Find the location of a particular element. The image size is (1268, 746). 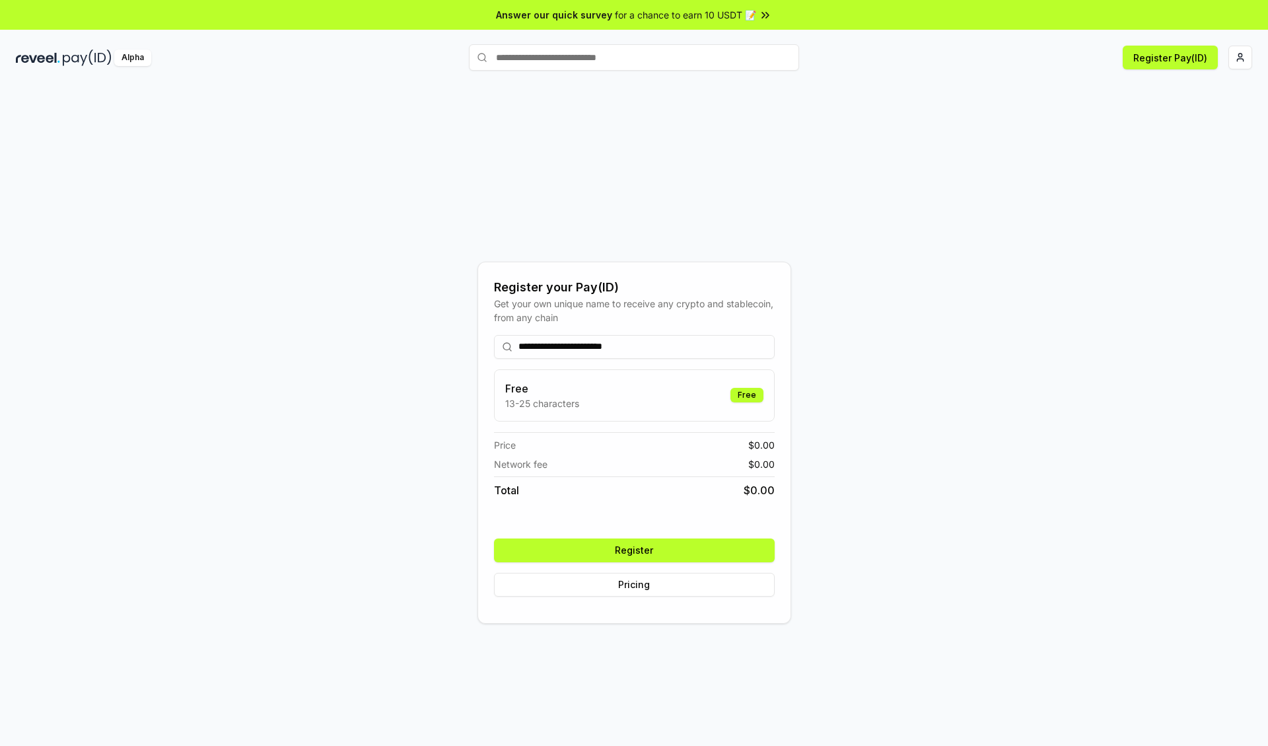

span: Total is located at coordinates (507, 490).